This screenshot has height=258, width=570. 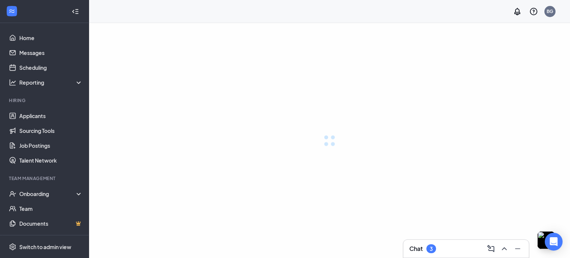 What do you see at coordinates (51, 131) in the screenshot?
I see `a: Sourcing Tools` at bounding box center [51, 131].